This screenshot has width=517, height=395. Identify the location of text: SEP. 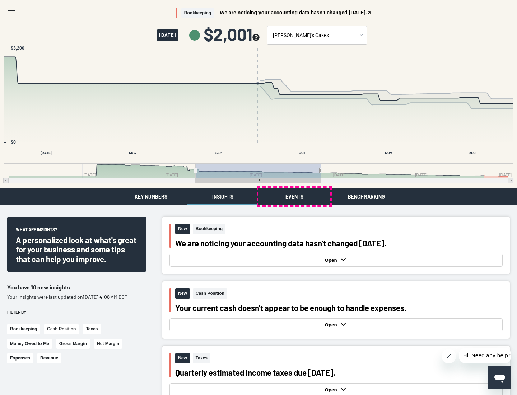
(219, 153).